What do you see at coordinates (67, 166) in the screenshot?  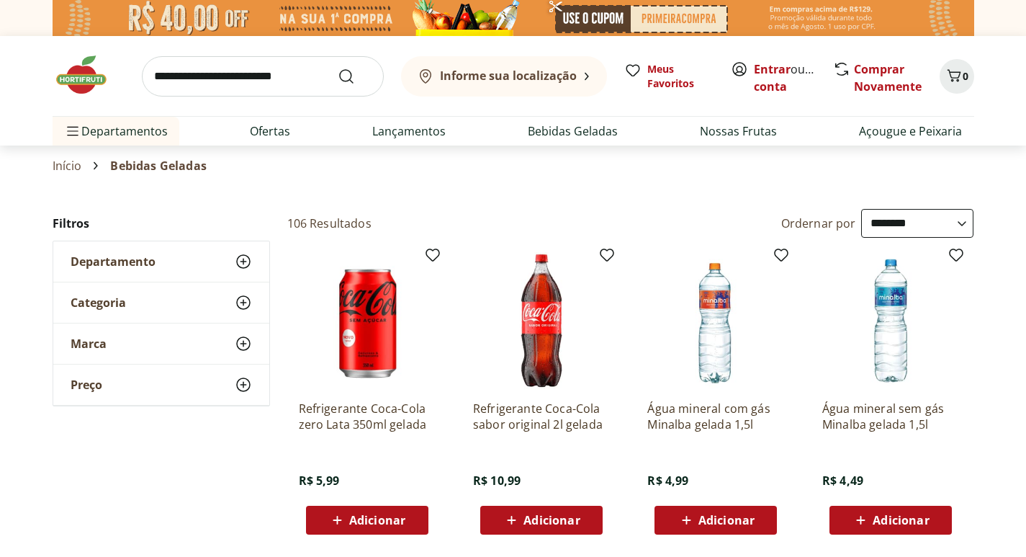 I see `a: Início` at bounding box center [67, 166].